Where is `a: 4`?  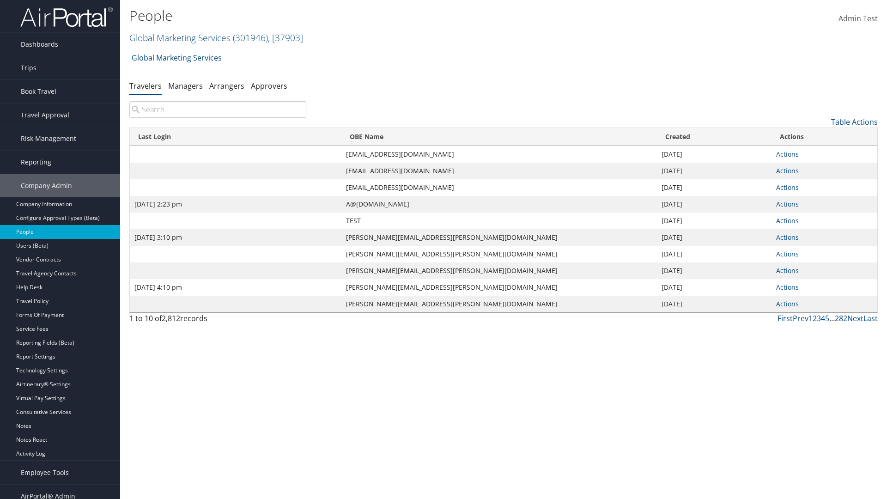
a: 4 is located at coordinates (823, 318).